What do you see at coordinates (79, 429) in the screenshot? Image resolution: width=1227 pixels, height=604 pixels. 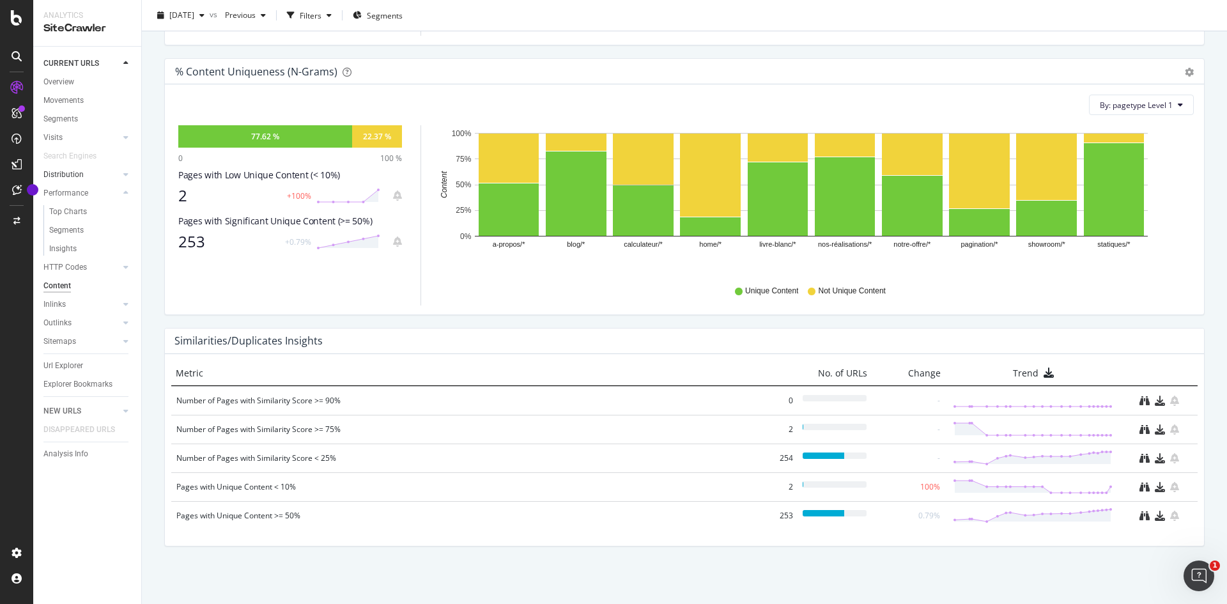 I see `div: DISAPPEARED URLS` at bounding box center [79, 429].